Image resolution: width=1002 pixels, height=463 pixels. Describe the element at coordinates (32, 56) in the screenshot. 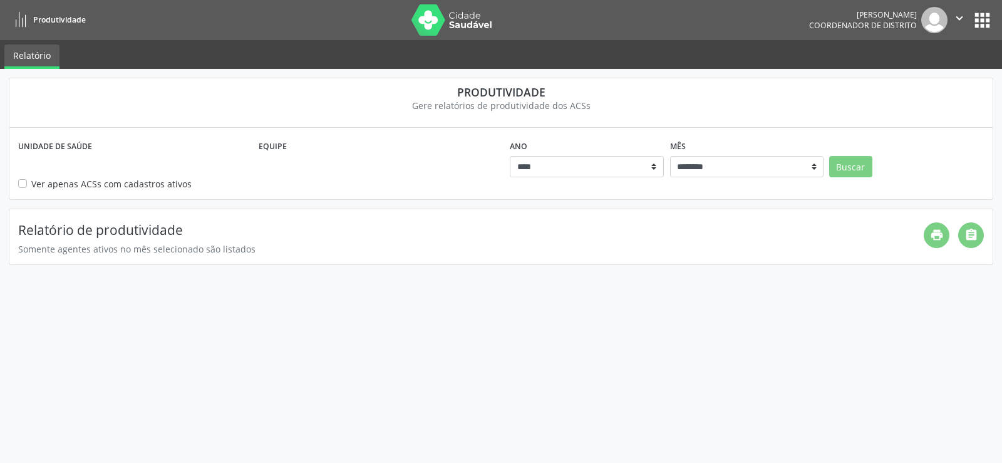

I see `a: Relatório` at that location.